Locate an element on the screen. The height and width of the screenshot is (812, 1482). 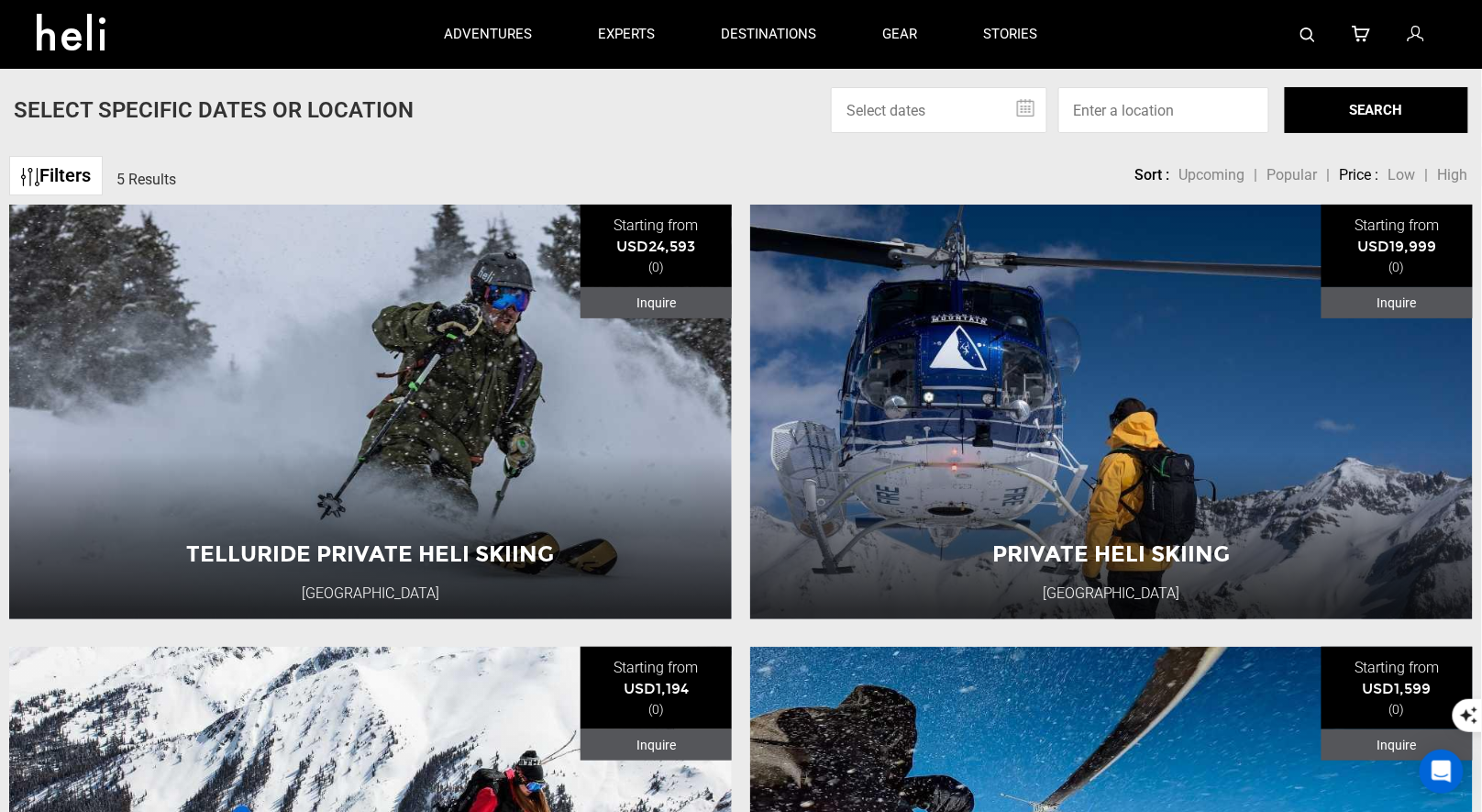
img: btn-icon.svg is located at coordinates (30, 177).